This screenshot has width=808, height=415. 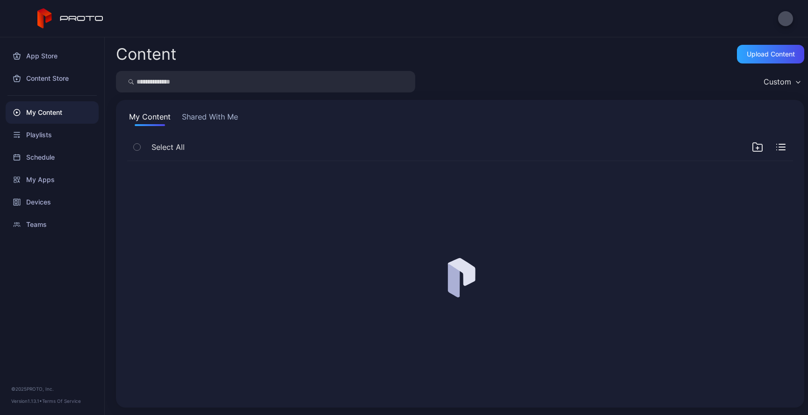 What do you see at coordinates (52, 158) in the screenshot?
I see `a: Schedule` at bounding box center [52, 158].